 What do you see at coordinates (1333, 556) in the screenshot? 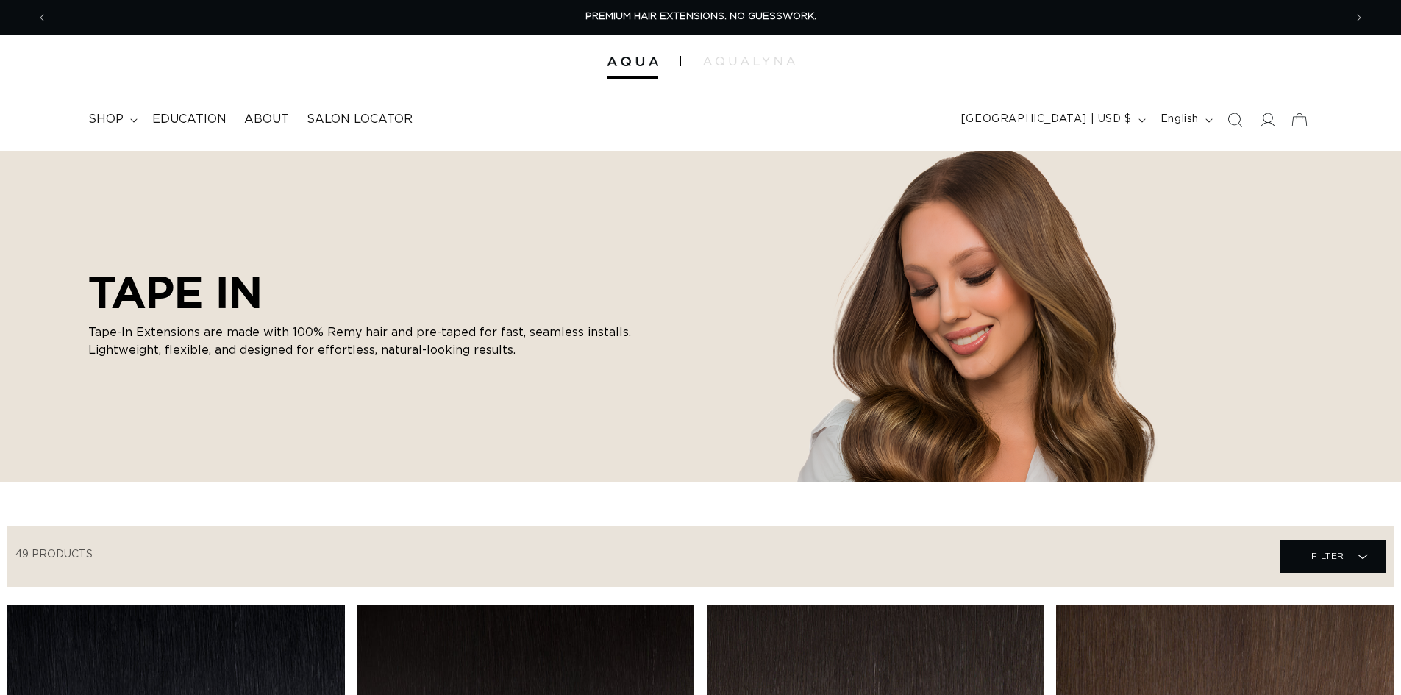
I see `summary: Filter` at bounding box center [1333, 556].